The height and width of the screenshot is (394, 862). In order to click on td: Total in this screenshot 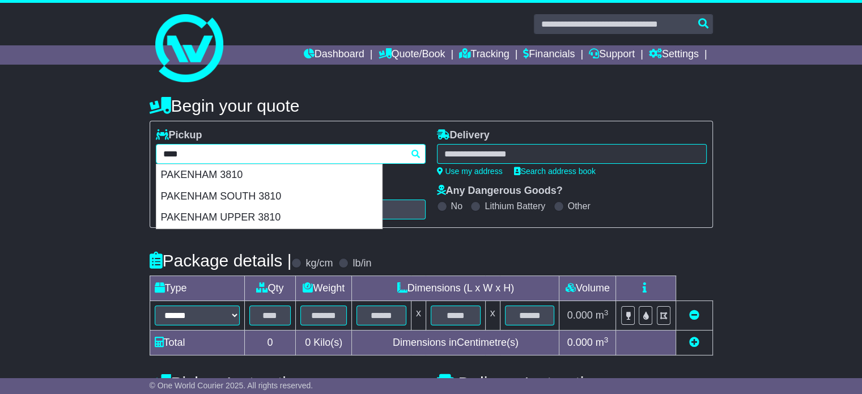, I will do `click(197, 343)`.